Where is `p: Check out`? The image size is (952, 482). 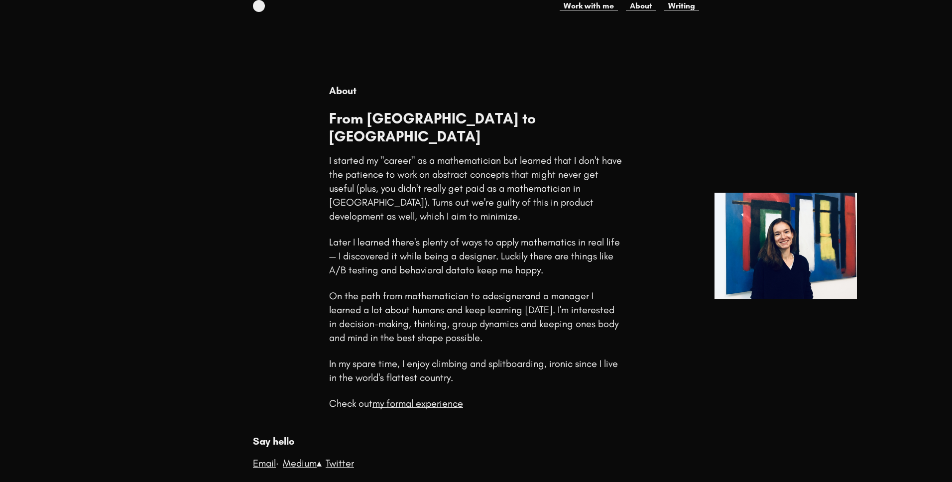 p: Check out is located at coordinates (396, 403).